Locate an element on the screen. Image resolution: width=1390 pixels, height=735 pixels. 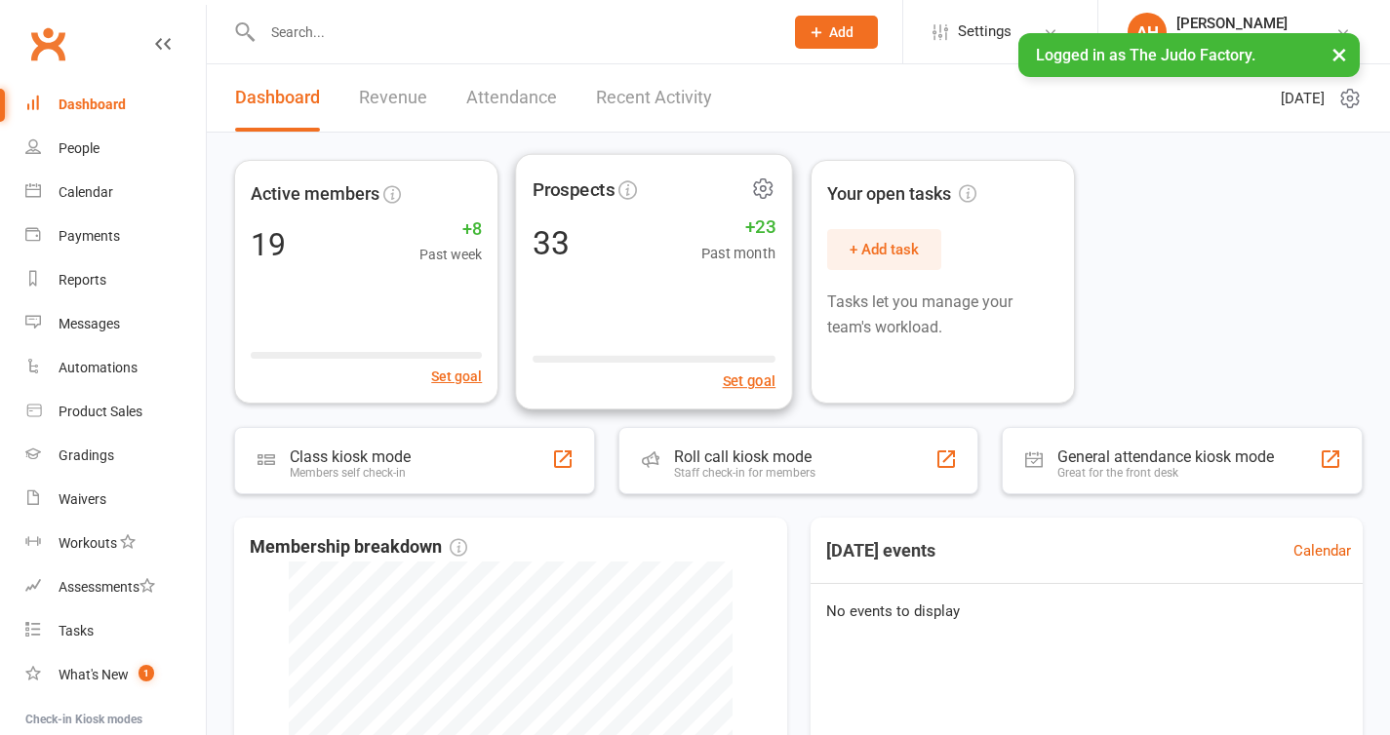
a: Messages is located at coordinates (115, 324).